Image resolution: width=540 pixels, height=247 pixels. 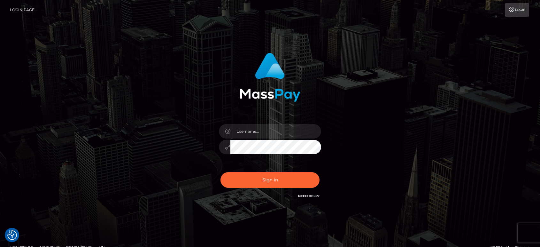 What do you see at coordinates (22, 10) in the screenshot?
I see `a: Login Page` at bounding box center [22, 10].